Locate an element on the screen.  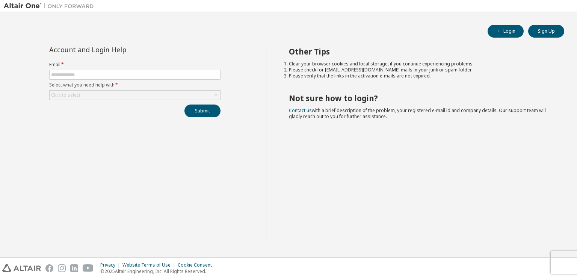
p: © 2025 Altair Engineering, Inc. All Rights Reserved. is located at coordinates (158, 271).